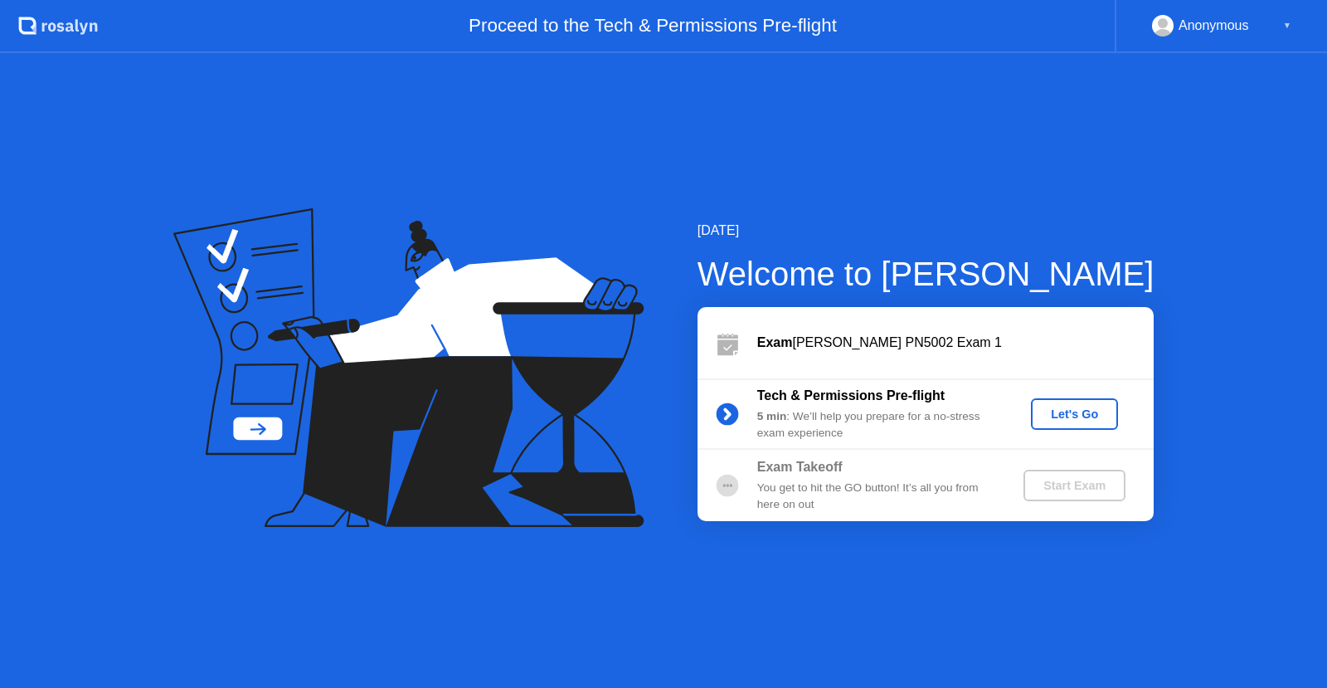  What do you see at coordinates (799, 466) in the screenshot?
I see `b: Exam Takeoff` at bounding box center [799, 466].